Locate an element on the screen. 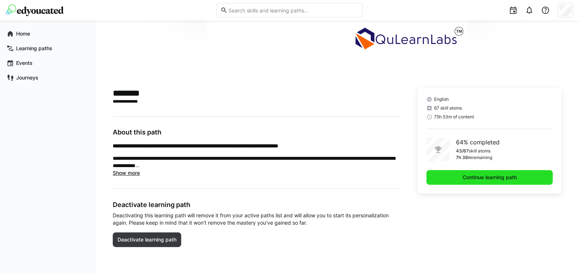 The image size is (579, 273). p: 7h 38m is located at coordinates (464, 157).